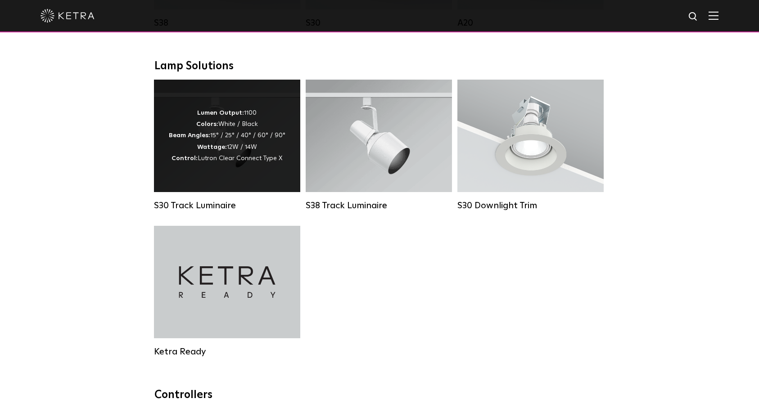 Image resolution: width=759 pixels, height=403 pixels. Describe the element at coordinates (212, 147) in the screenshot. I see `strong: Wattage:` at that location.